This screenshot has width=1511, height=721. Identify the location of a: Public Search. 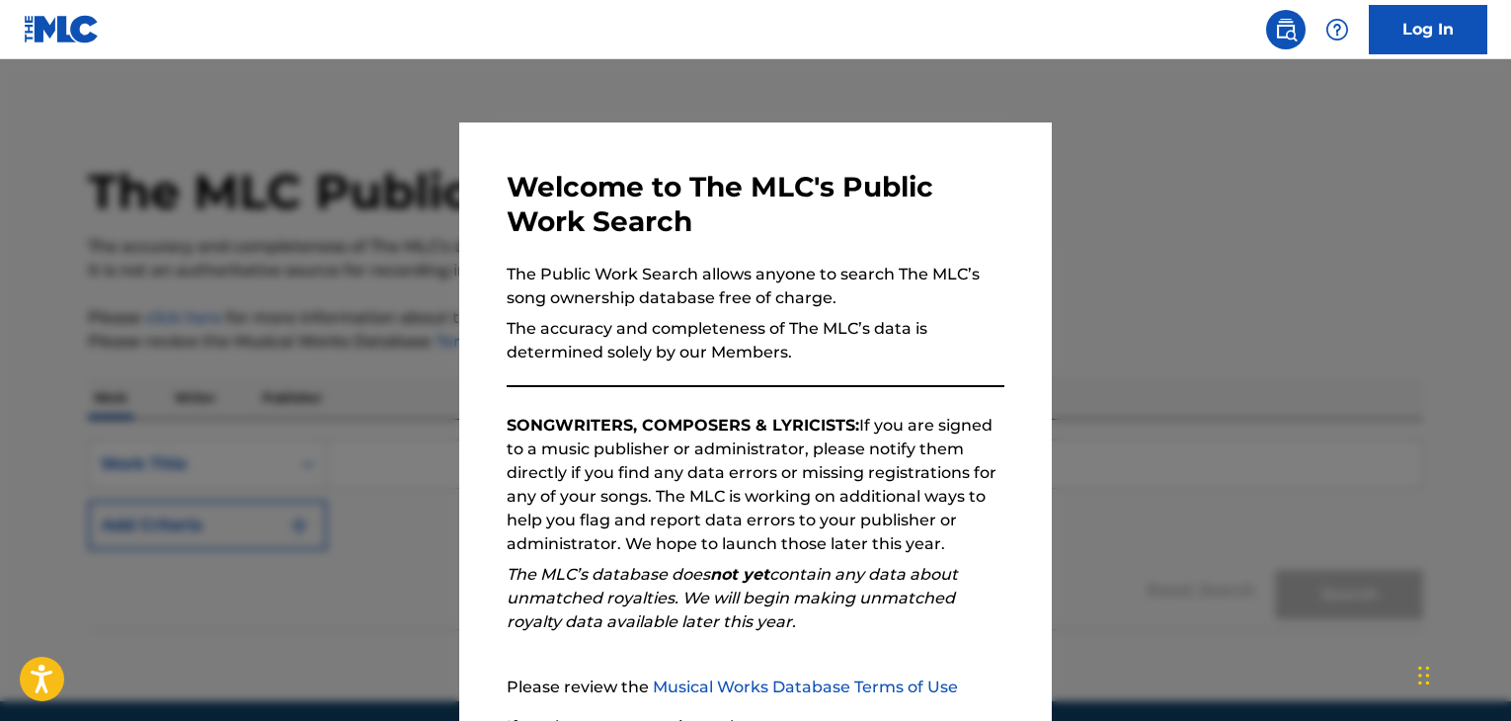
(1286, 30).